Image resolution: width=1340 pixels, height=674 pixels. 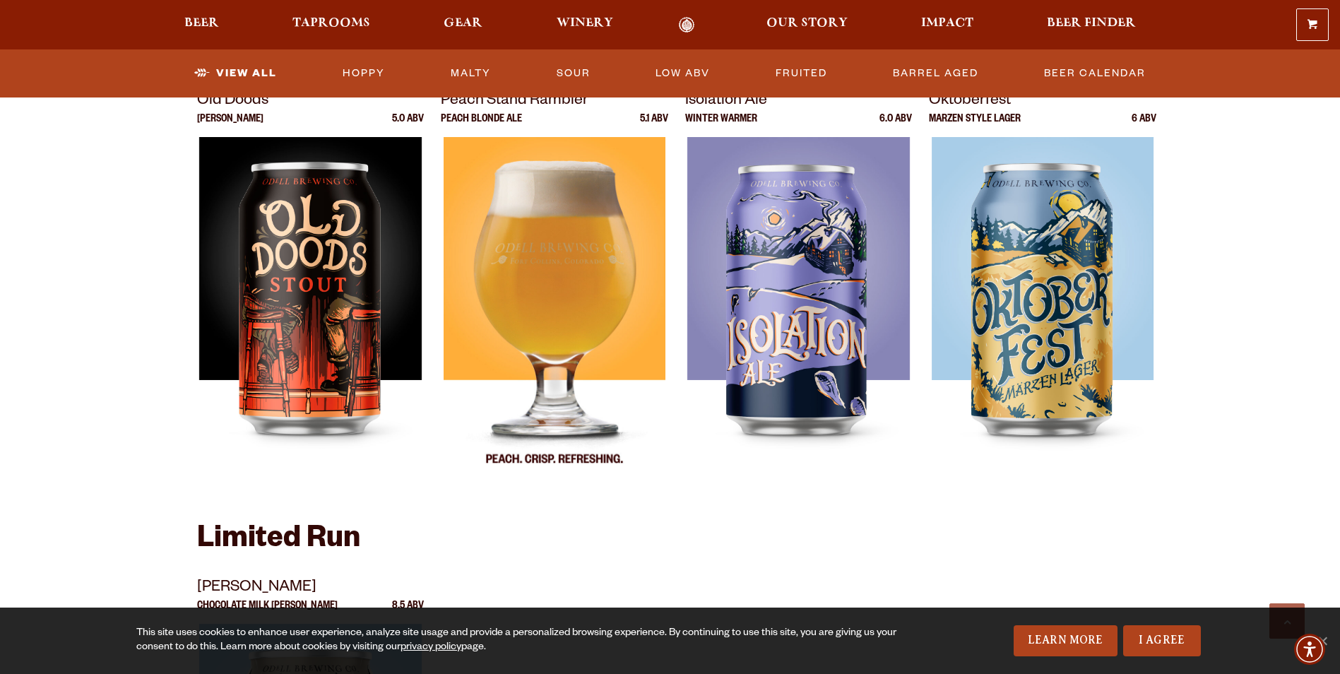 What do you see at coordinates (721, 126) in the screenshot?
I see `p: Winter Warmer` at bounding box center [721, 126].